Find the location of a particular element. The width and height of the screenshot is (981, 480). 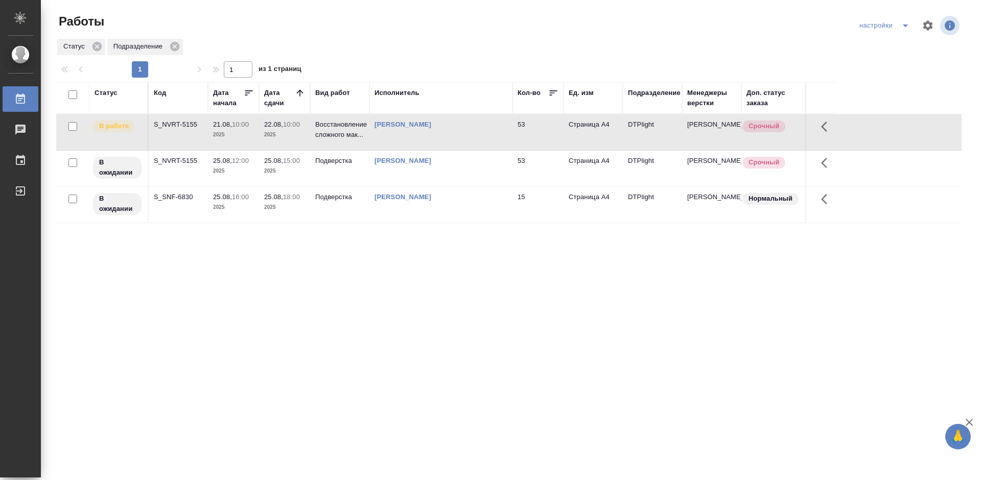

div: Вид работ is located at coordinates (333, 93).